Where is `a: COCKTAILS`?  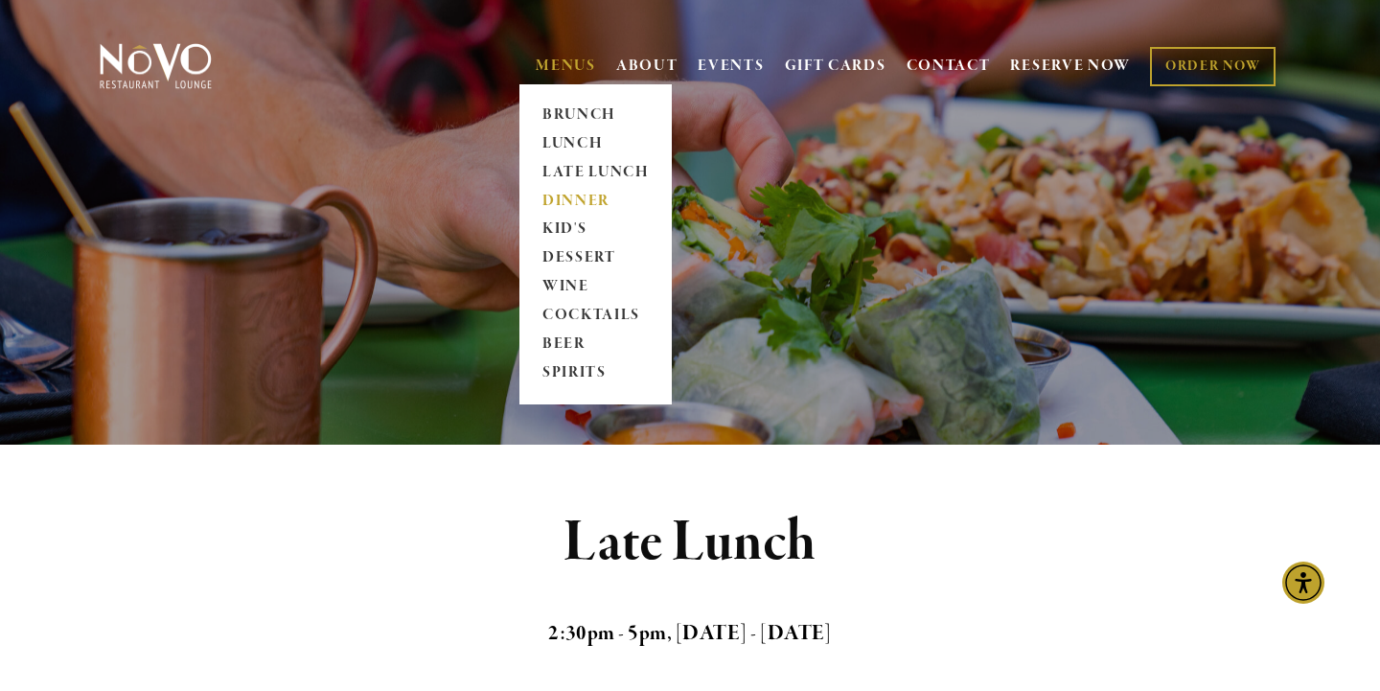 a: COCKTAILS is located at coordinates (595, 316).